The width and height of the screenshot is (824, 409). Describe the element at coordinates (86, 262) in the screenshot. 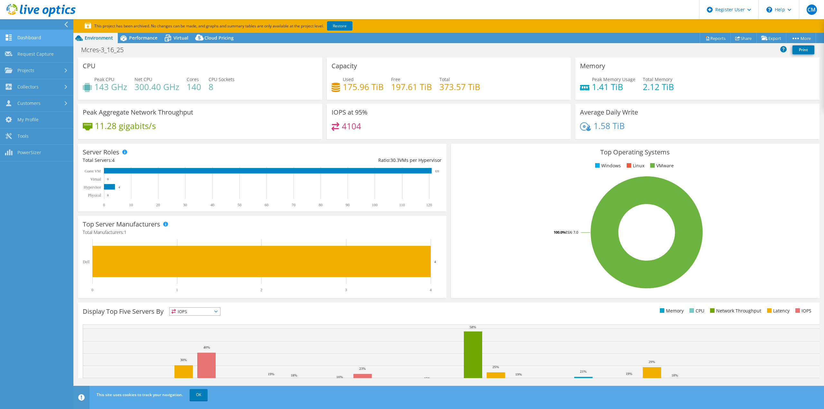

I see `text: Dell` at that location.